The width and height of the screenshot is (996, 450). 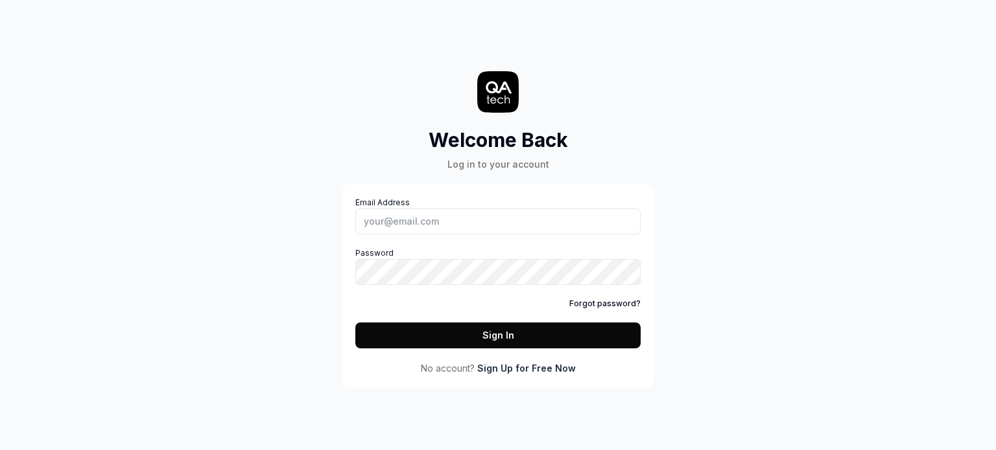 What do you see at coordinates (498, 222) in the screenshot?
I see `input: Email Address` at bounding box center [498, 222].